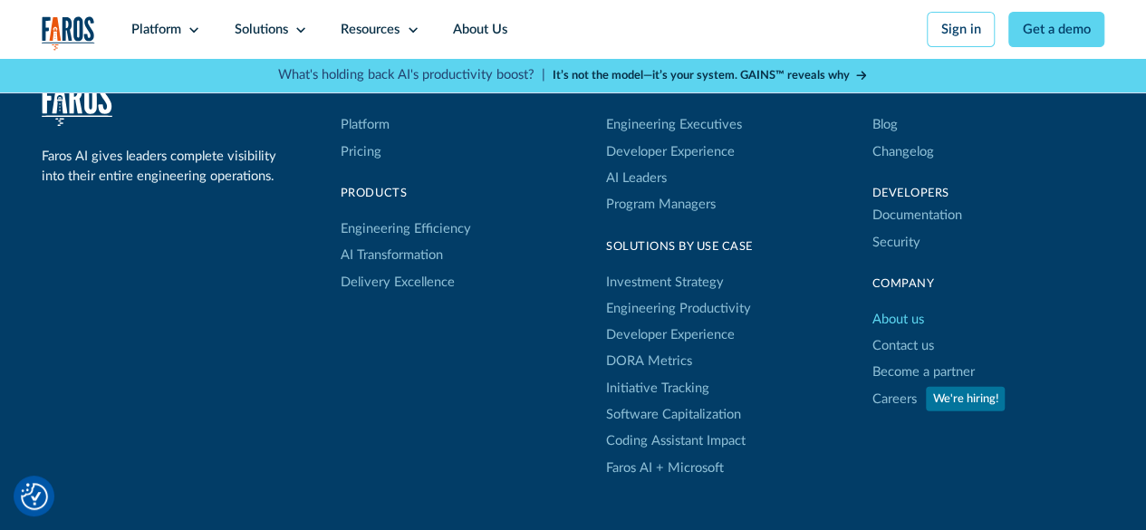 The image size is (1146, 530). What do you see at coordinates (922, 372) in the screenshot?
I see `a: Become a partner` at bounding box center [922, 372].